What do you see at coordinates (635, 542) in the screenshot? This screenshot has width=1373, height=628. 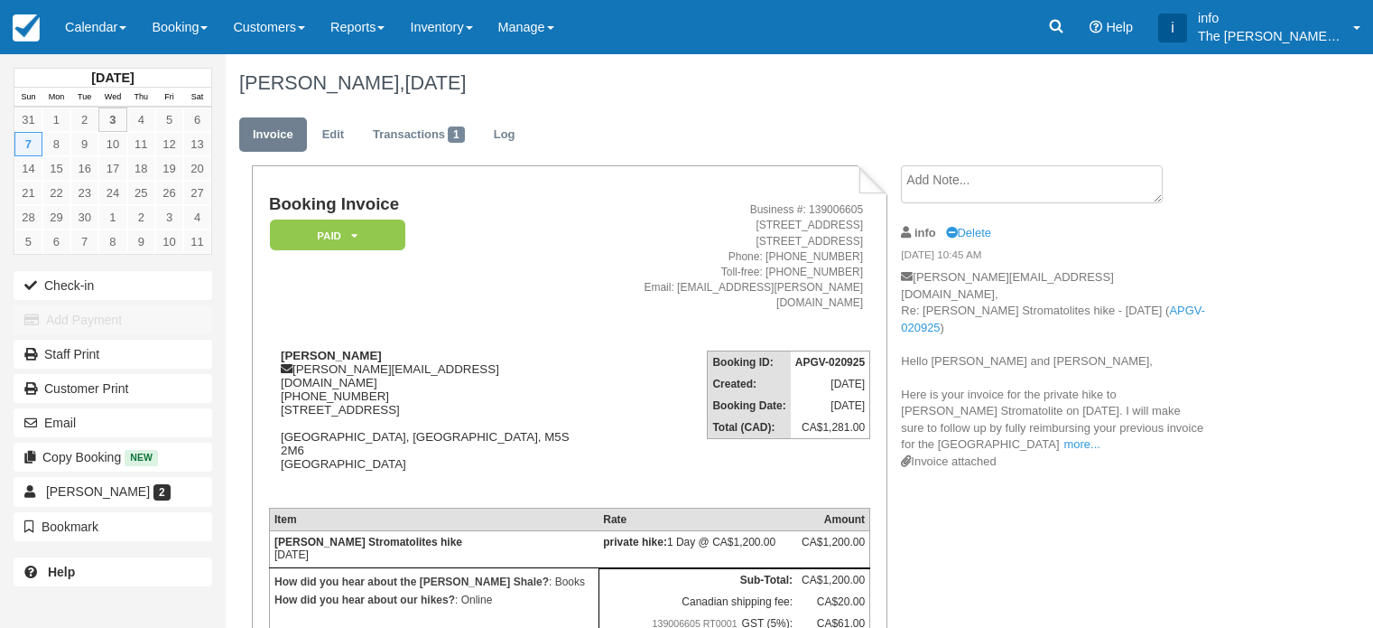 I see `strong: private hike` at bounding box center [635, 542].